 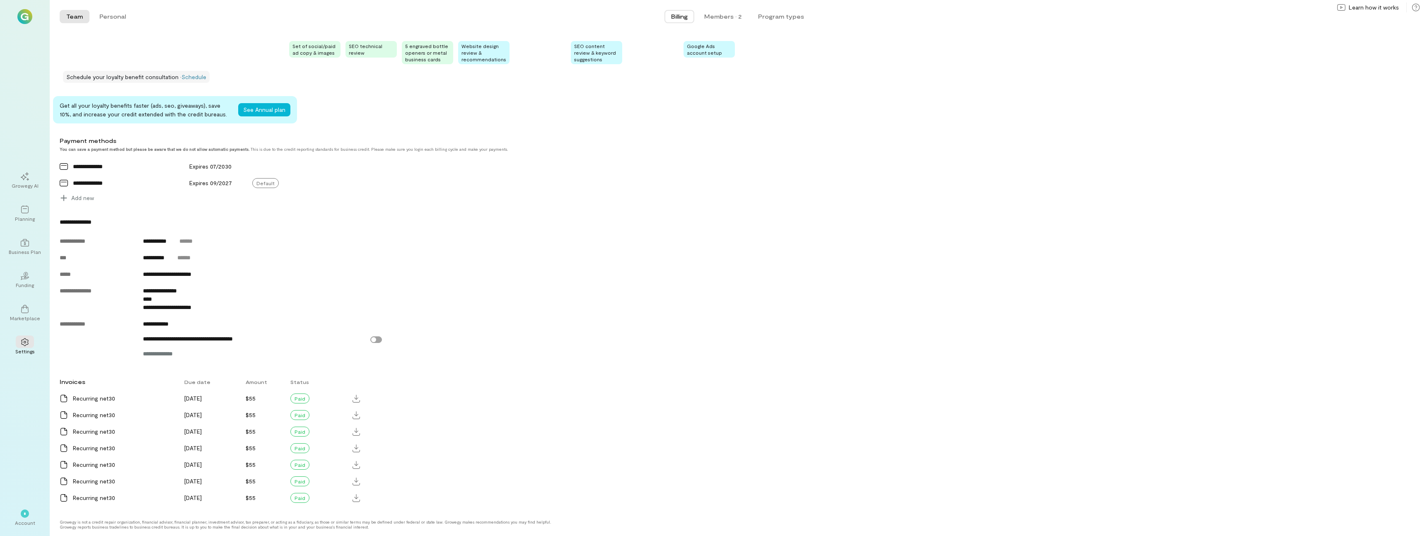 What do you see at coordinates (308, 524) in the screenshot?
I see `div: Growegy is not a credit repair organization, financial advisor, financial planner, investment adv...` at bounding box center [308, 524].